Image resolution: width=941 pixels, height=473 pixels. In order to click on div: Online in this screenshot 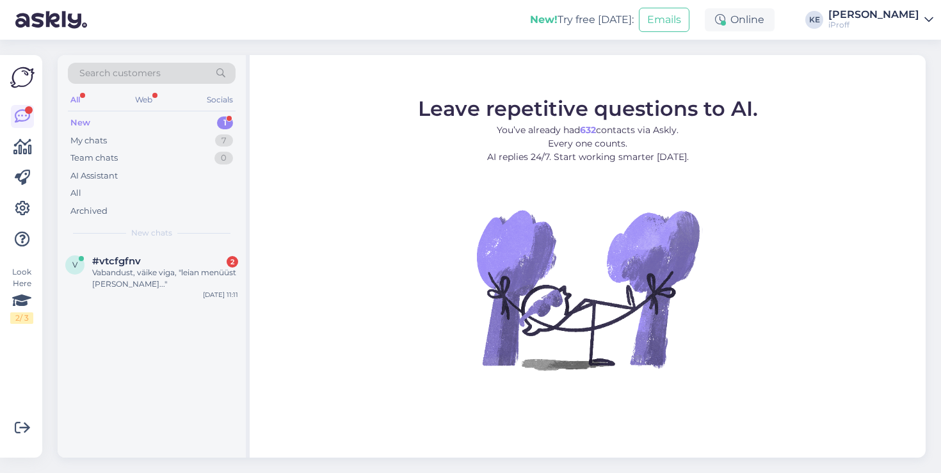, I will do `click(739, 20)`.